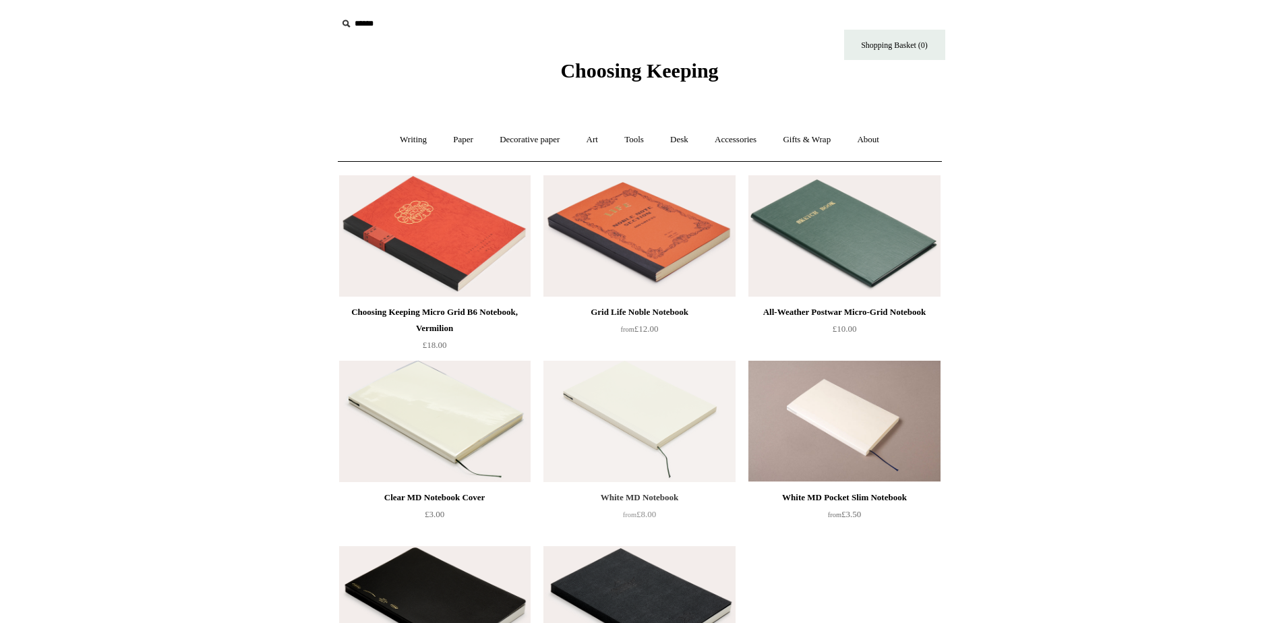  Describe the element at coordinates (435, 236) in the screenshot. I see `img: Choosing Keeping Micro Grid B6 Notebook, Vermilion` at that location.